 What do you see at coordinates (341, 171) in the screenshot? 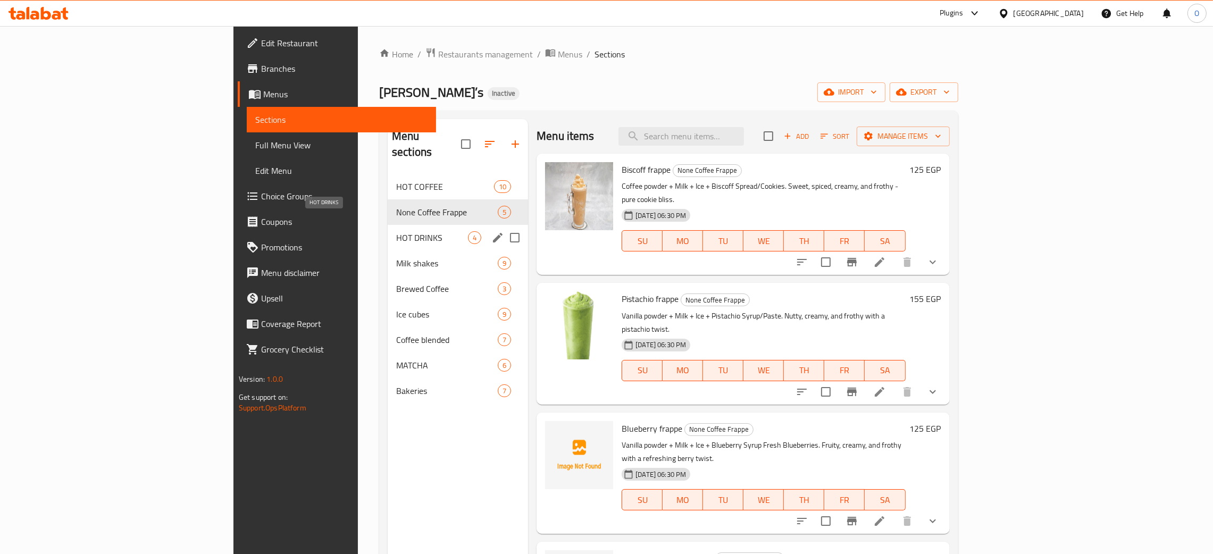
I see `a: Edit Menu` at bounding box center [341, 171].